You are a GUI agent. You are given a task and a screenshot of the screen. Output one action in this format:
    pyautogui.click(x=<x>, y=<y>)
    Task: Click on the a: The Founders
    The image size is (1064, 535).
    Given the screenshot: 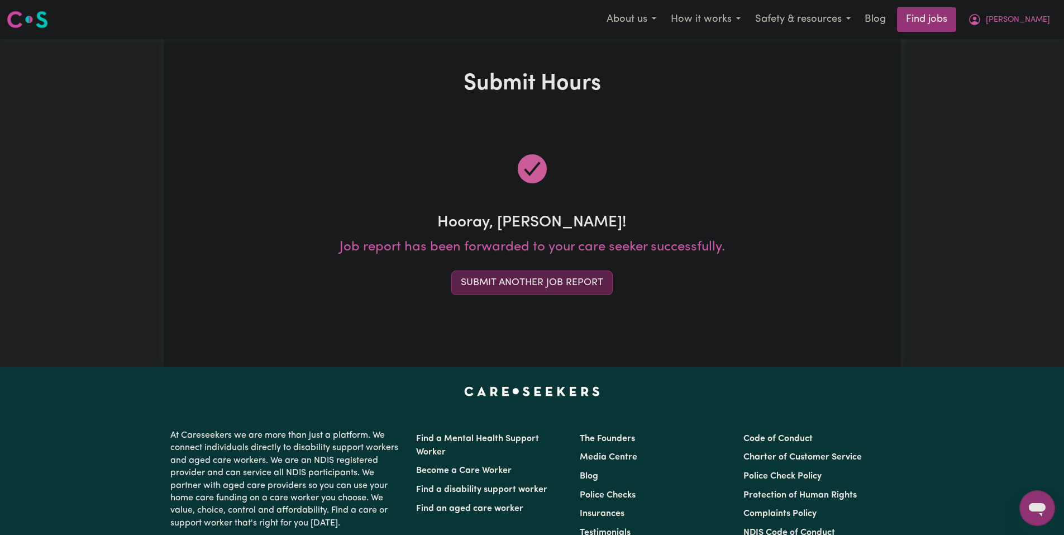 What is the action you would take?
    pyautogui.click(x=607, y=438)
    